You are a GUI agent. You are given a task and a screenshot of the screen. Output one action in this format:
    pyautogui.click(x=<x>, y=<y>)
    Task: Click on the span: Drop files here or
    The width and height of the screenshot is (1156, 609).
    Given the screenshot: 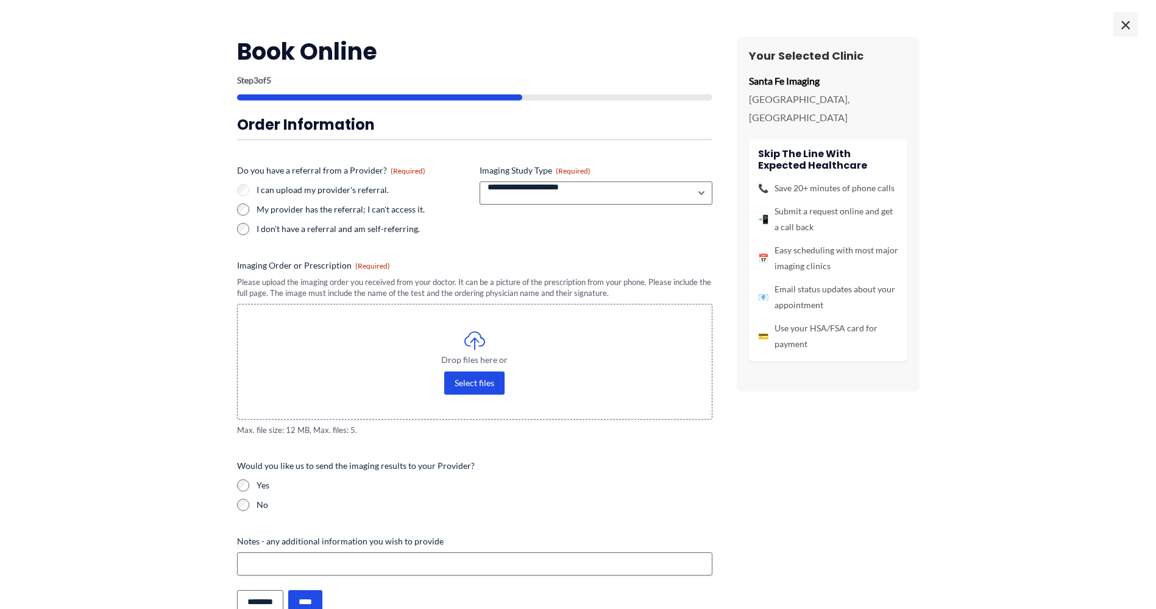 What is the action you would take?
    pyautogui.click(x=475, y=360)
    